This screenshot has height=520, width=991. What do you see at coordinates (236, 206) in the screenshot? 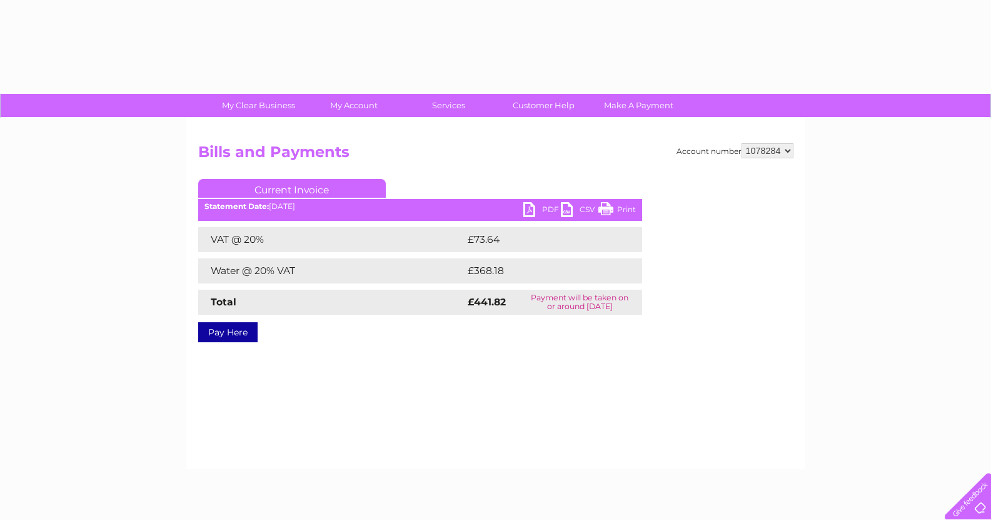
I see `b: Statement Date:` at bounding box center [236, 206].